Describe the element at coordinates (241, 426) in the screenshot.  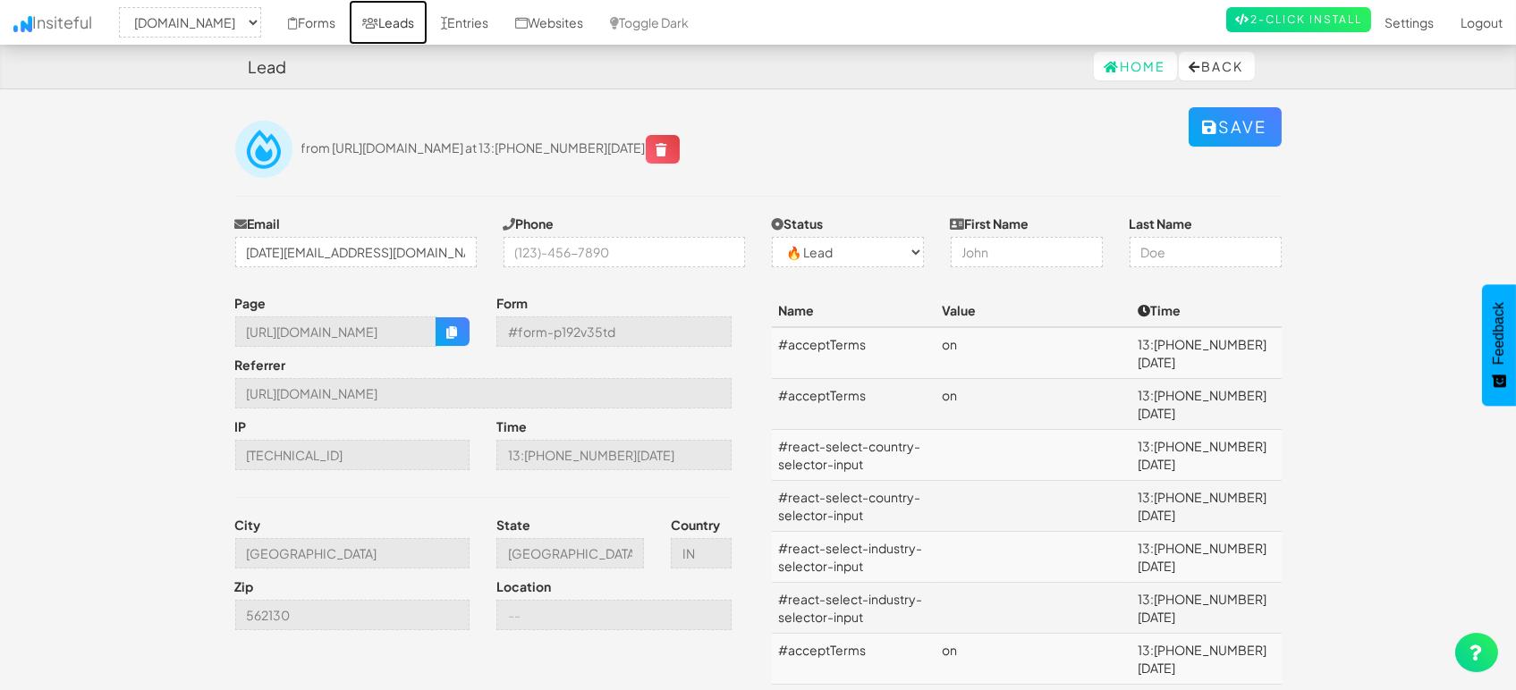
I see `label: IP` at that location.